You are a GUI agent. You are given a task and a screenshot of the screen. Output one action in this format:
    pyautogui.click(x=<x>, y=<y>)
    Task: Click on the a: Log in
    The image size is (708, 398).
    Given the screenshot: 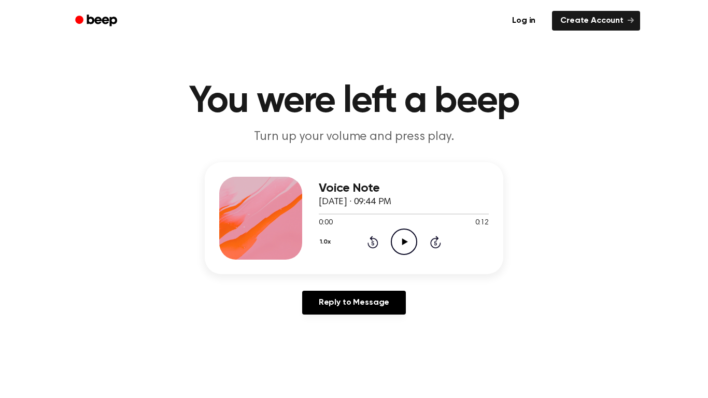 What is the action you would take?
    pyautogui.click(x=524, y=21)
    